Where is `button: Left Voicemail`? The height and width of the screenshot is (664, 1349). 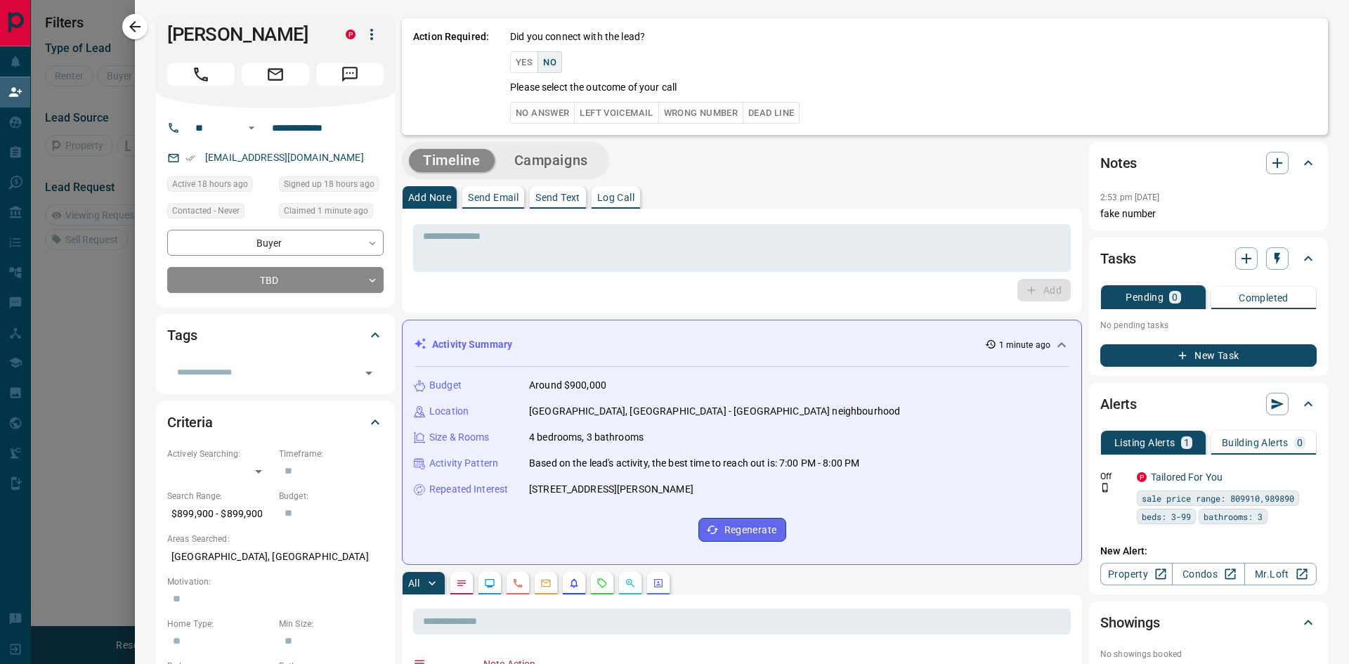 button: Left Voicemail is located at coordinates (616, 112).